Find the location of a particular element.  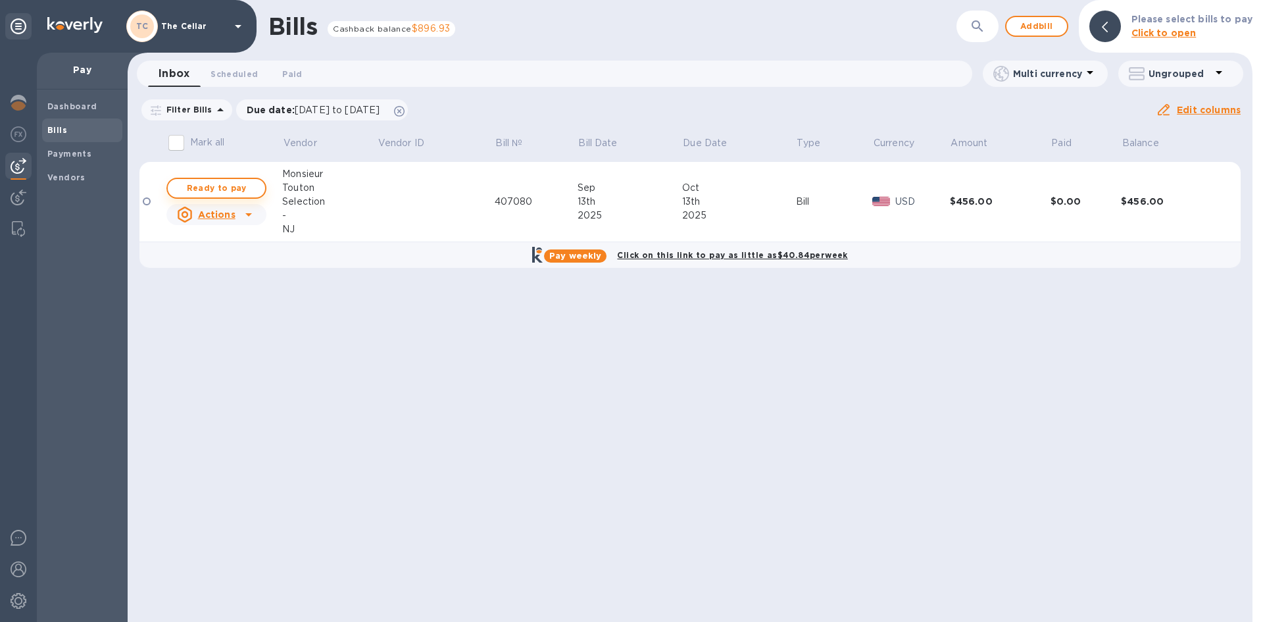

div: 407080 is located at coordinates (536, 201).